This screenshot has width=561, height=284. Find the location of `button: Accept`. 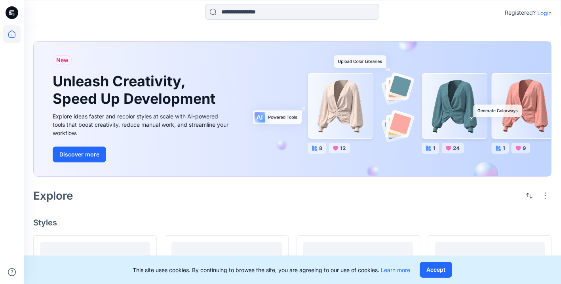

button: Accept is located at coordinates (436, 270).